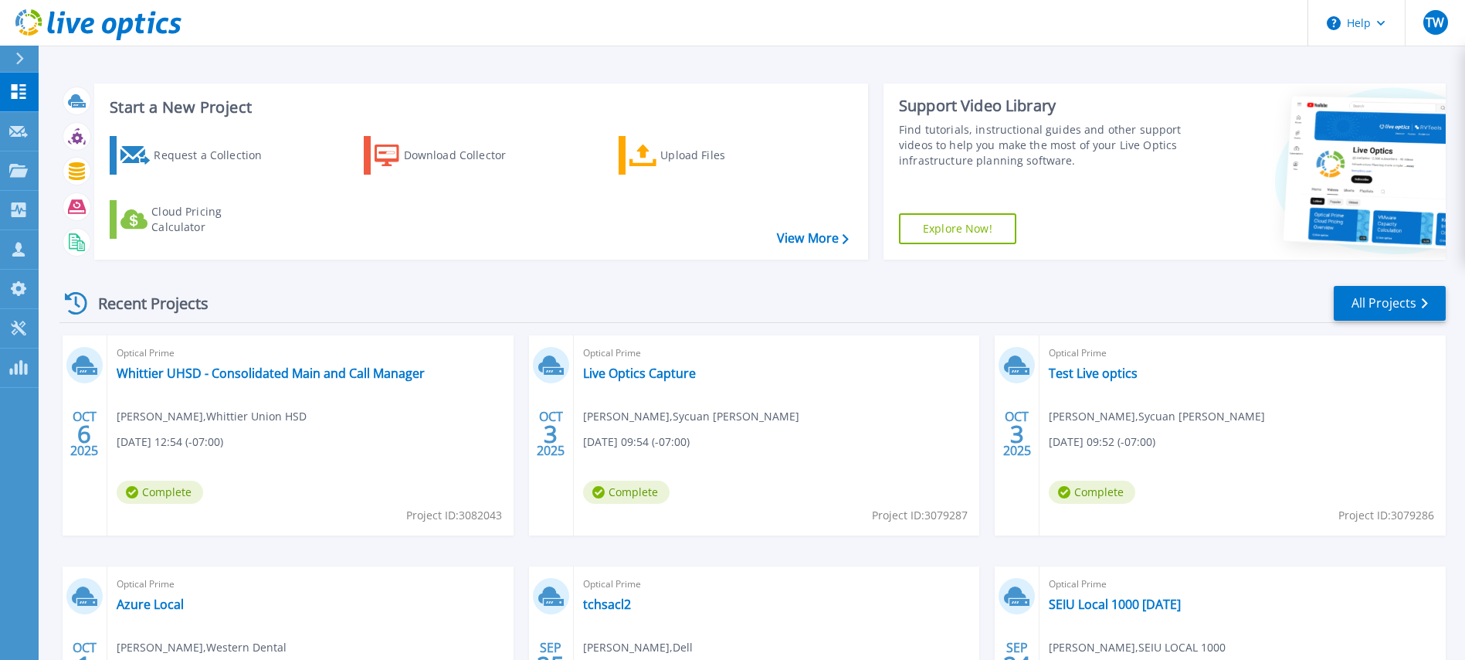 This screenshot has width=1465, height=660. I want to click on span: Project ID: 3079286, so click(1386, 515).